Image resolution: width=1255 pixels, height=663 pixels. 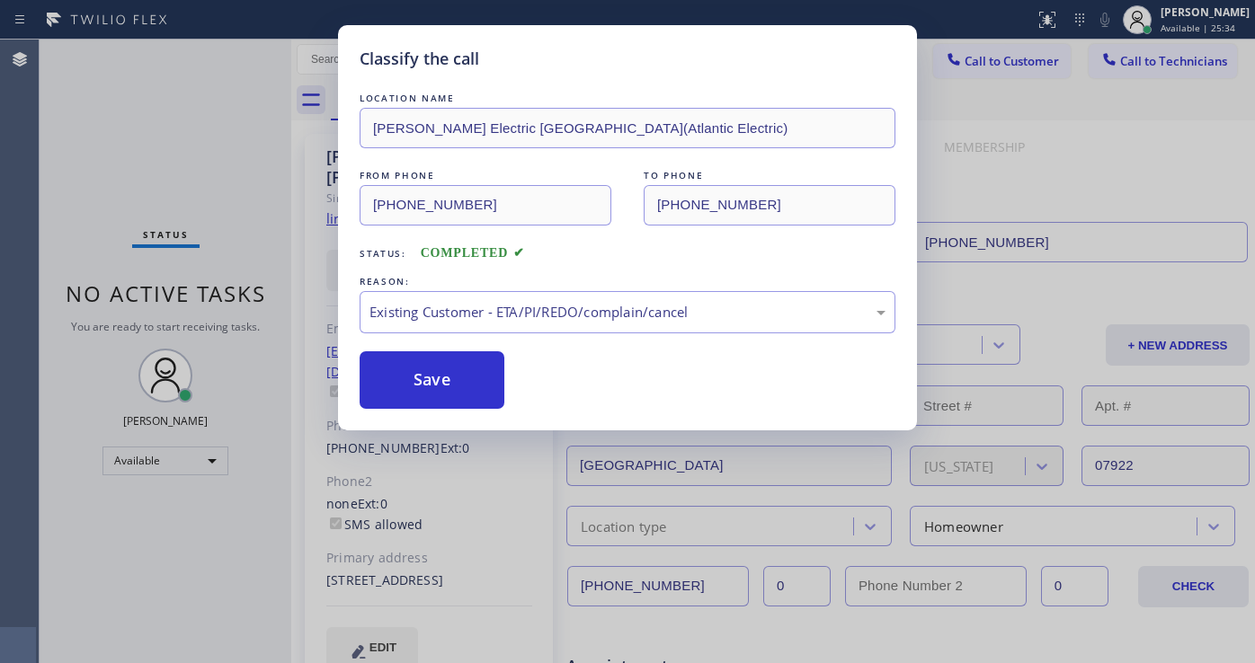 I want to click on input: To phone, so click(x=770, y=205).